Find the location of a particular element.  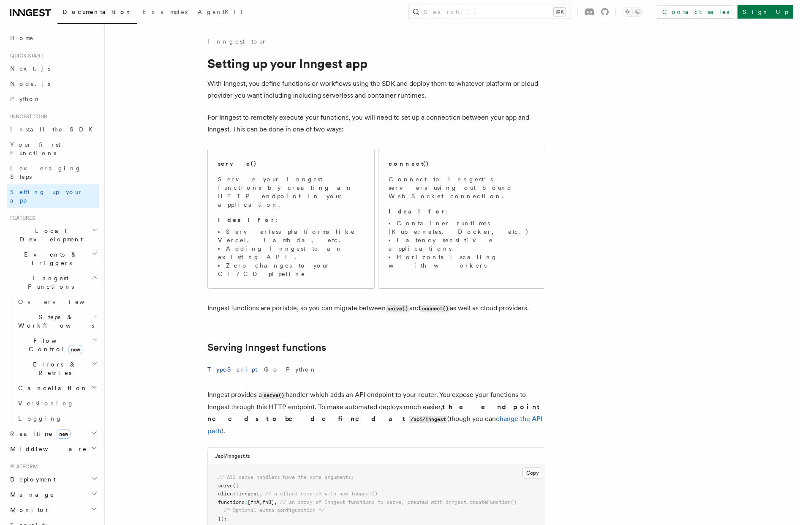

a: serve()Serve your Inngest functions by creating an HTTP endpoint in your application.Ideal for:Se... is located at coordinates (291, 218).